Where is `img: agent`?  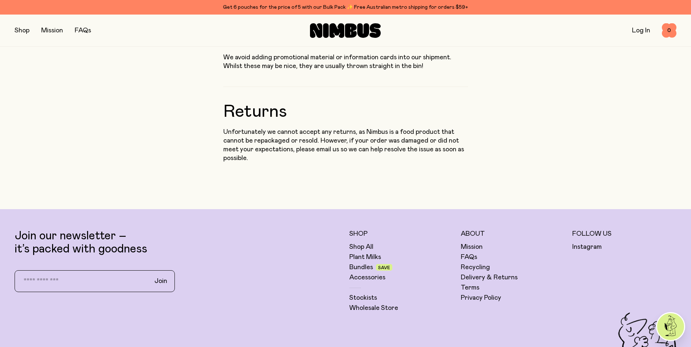 img: agent is located at coordinates (670, 327).